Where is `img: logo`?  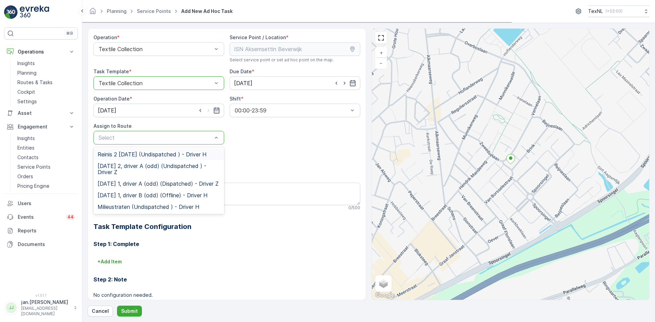 img: logo is located at coordinates (11, 12).